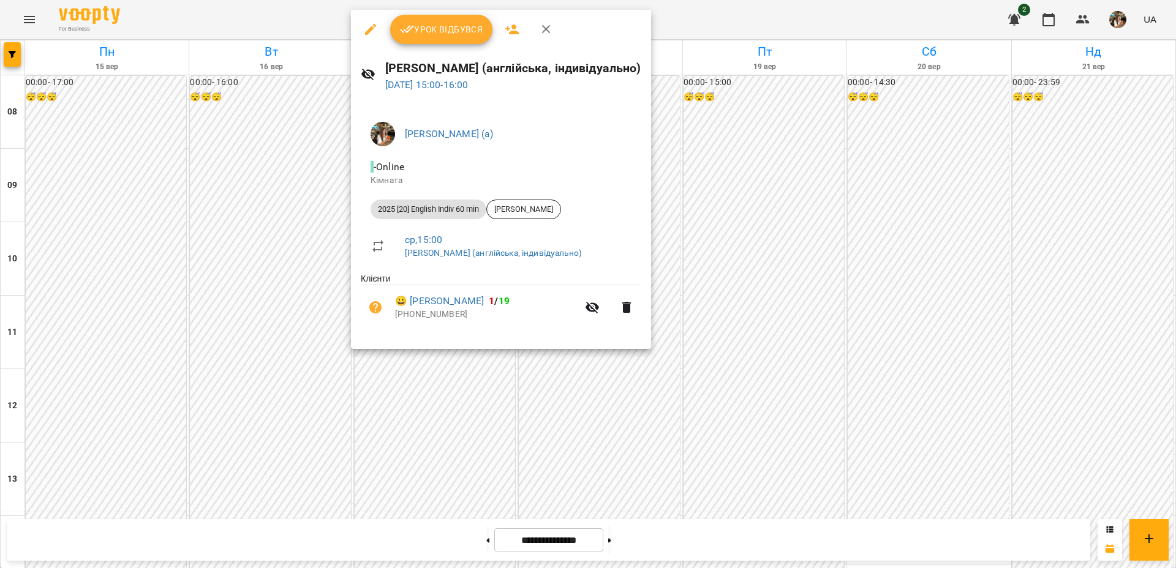 Image resolution: width=1176 pixels, height=568 pixels. What do you see at coordinates (441, 29) in the screenshot?
I see `span: Урок відбувся` at bounding box center [441, 29].